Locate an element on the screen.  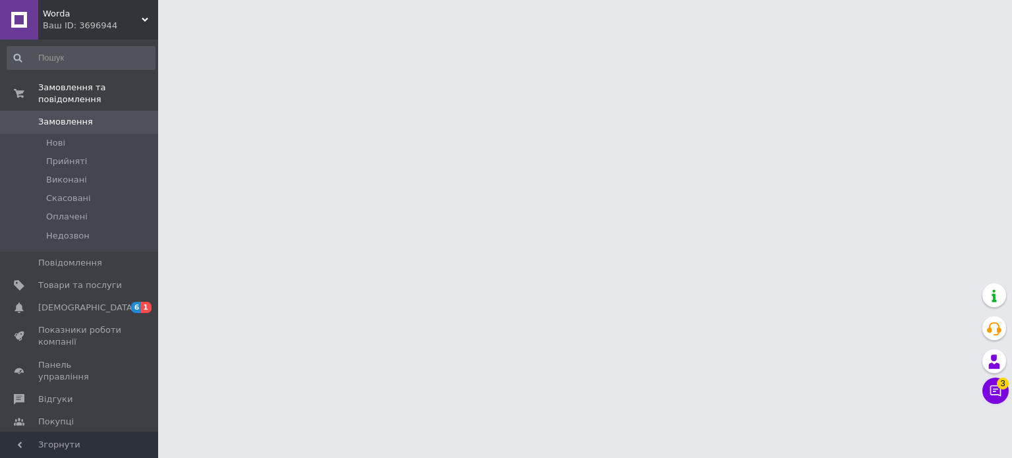
span: Скасовані is located at coordinates (69, 198).